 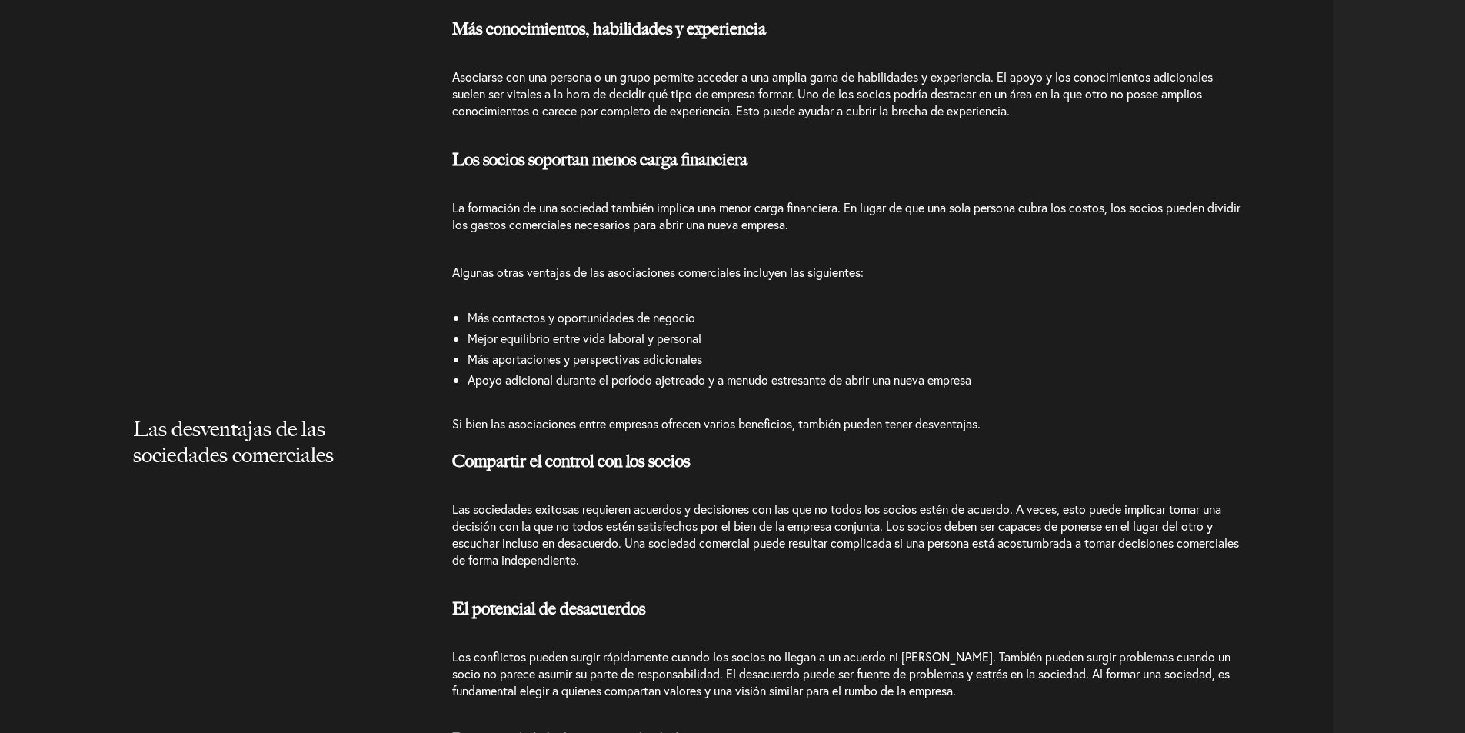 What do you see at coordinates (841, 673) in the screenshot?
I see `font: Los conflictos pueden surgir rápidamente cuando los socios no llegan a un acuerdo ni [PERSON_NAME...` at bounding box center [841, 673].